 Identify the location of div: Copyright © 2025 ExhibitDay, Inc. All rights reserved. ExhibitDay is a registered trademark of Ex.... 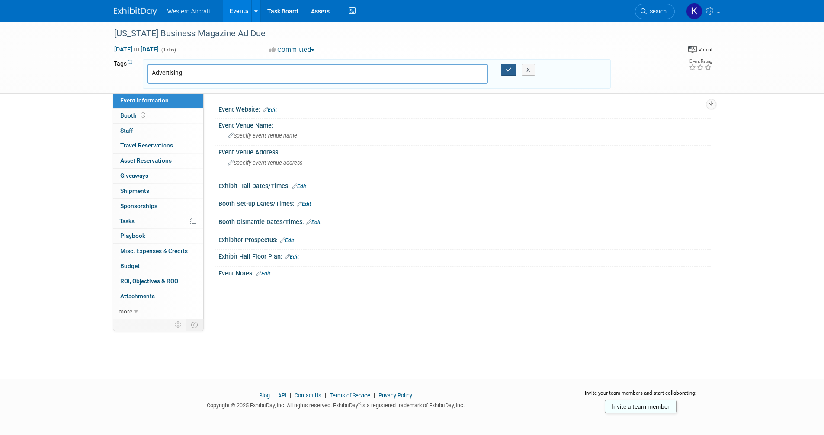
(336, 404).